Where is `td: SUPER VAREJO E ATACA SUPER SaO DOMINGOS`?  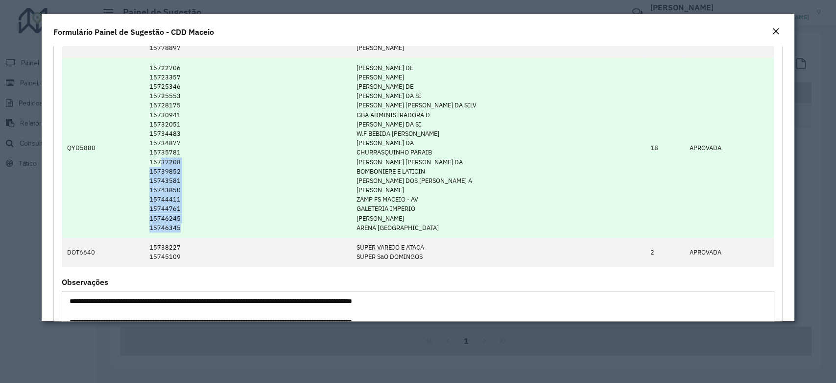
td: SUPER VAREJO E ATACA SUPER SaO DOMINGOS is located at coordinates (498, 252).